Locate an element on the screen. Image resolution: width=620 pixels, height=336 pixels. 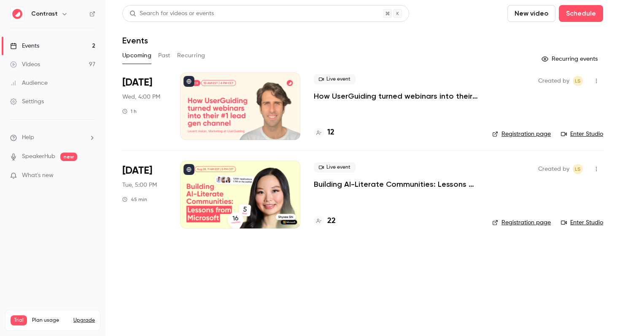
span: Plan usage is located at coordinates (50, 321).